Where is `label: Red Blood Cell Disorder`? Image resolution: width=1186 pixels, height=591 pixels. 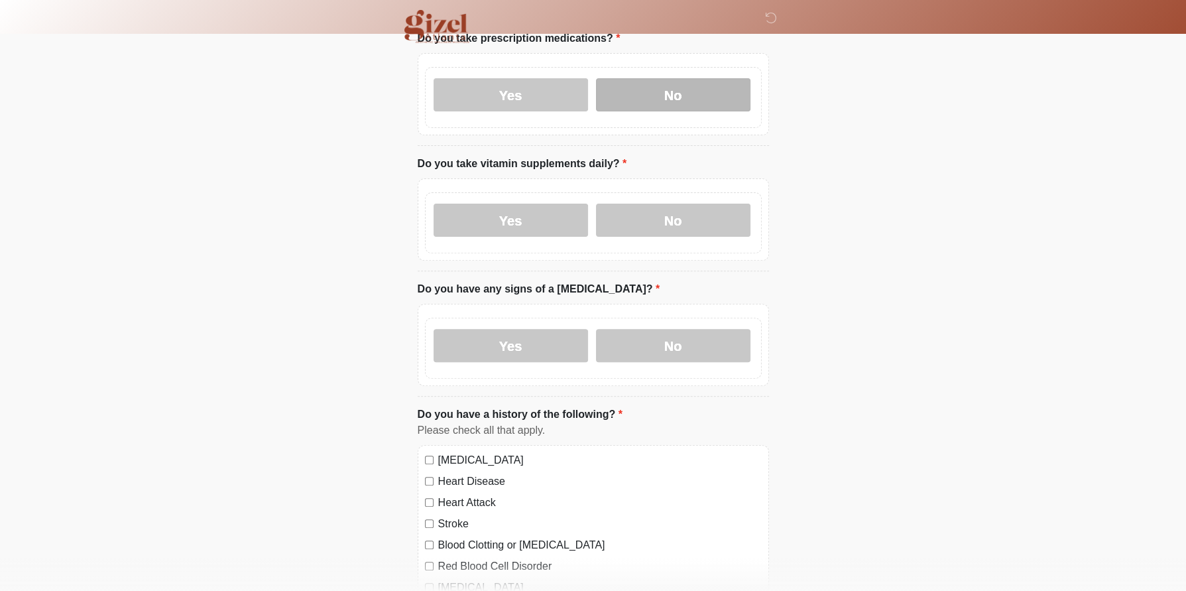
label: Red Blood Cell Disorder is located at coordinates (600, 566).